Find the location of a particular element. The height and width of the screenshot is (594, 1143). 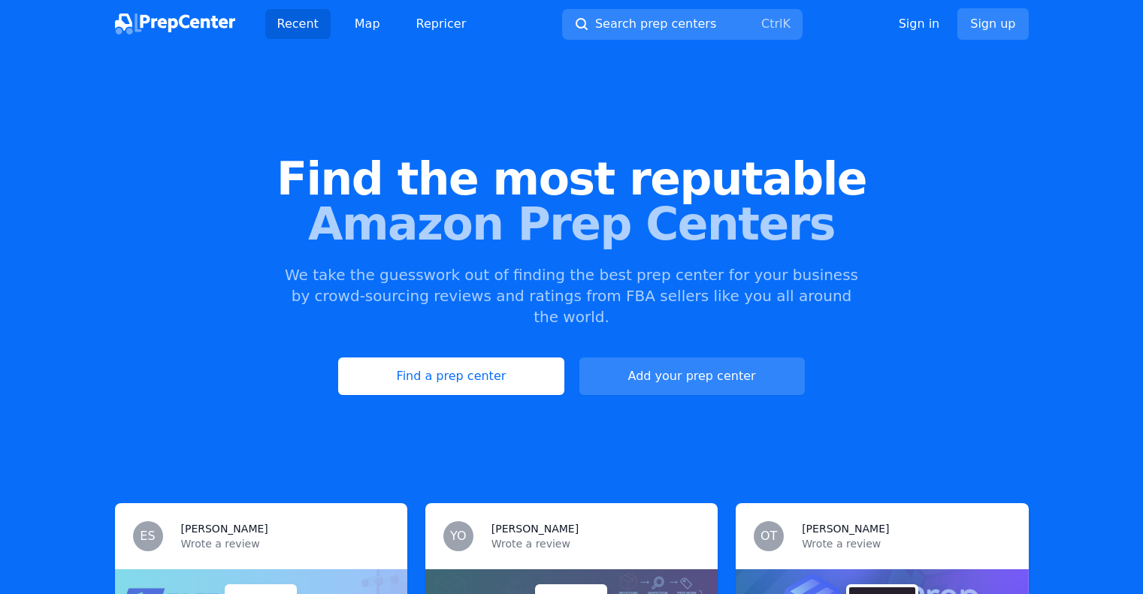

a: PrepCenter is located at coordinates (175, 24).